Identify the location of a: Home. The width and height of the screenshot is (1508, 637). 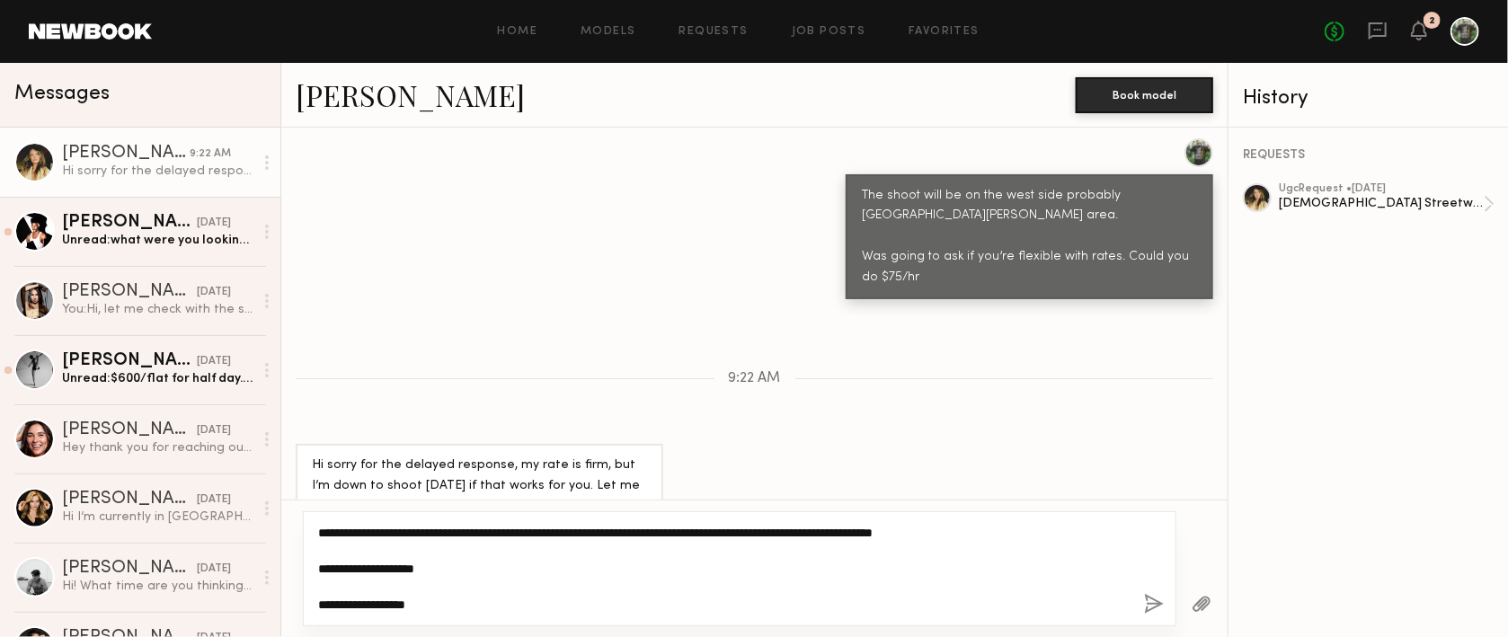
(518, 31).